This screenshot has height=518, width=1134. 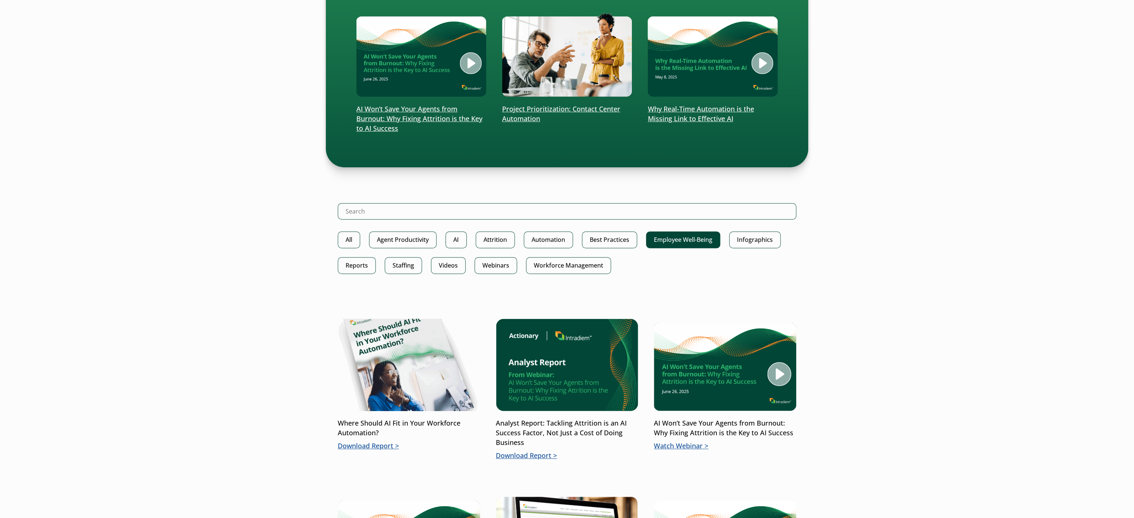 What do you see at coordinates (409, 428) in the screenshot?
I see `p: Where Should AI Fit in Your Workforce Automation?` at bounding box center [409, 428].